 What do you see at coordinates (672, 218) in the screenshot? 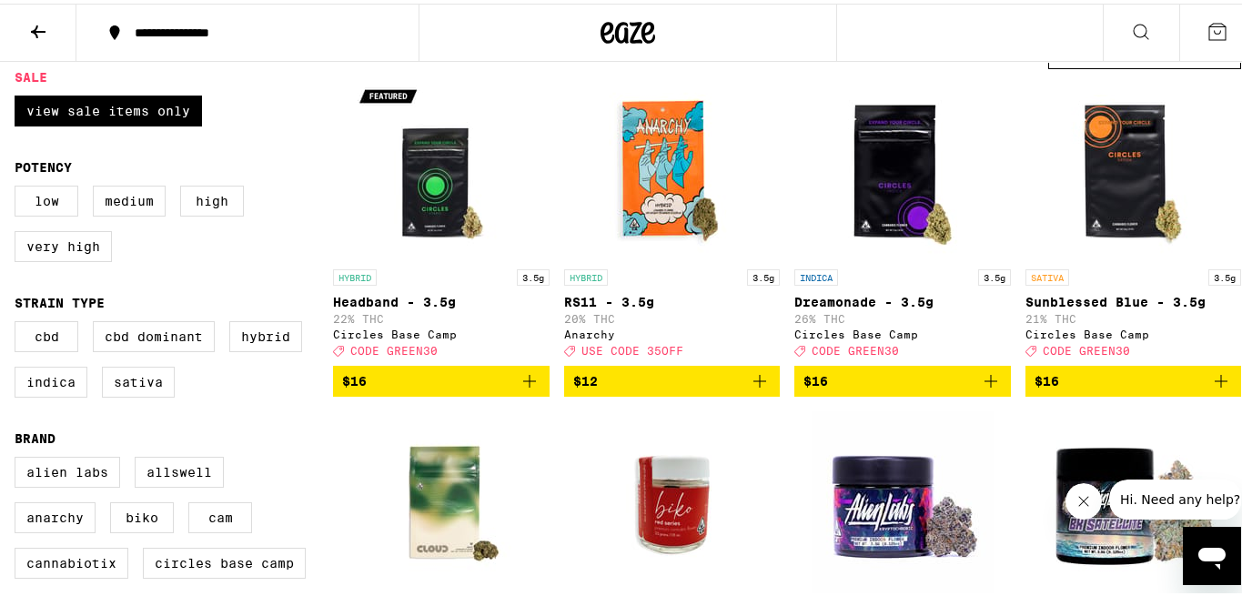
I see `a: Open page for RS11 - 3.5g from Anarchy` at bounding box center [672, 218].